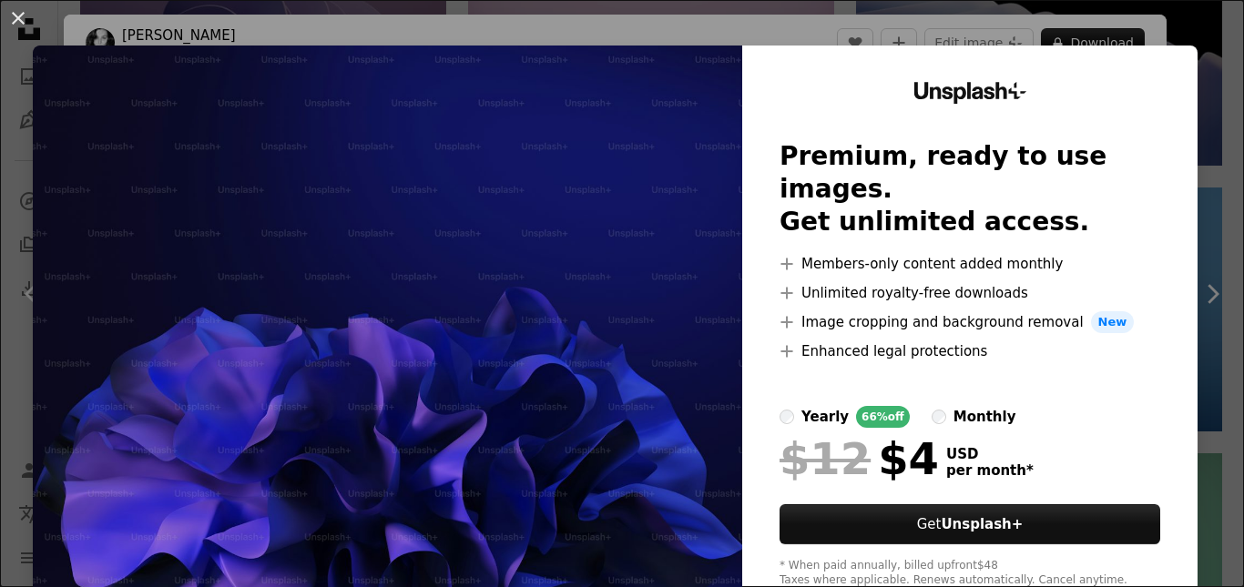  I want to click on button: GetUnsplash+, so click(970, 524).